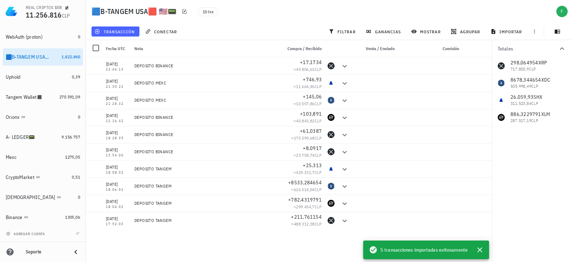  Describe the element at coordinates (135, 11) in the screenshot. I see `h1: 🟦B-TANGEM USA🟥 🇺🇸📟` at that location.